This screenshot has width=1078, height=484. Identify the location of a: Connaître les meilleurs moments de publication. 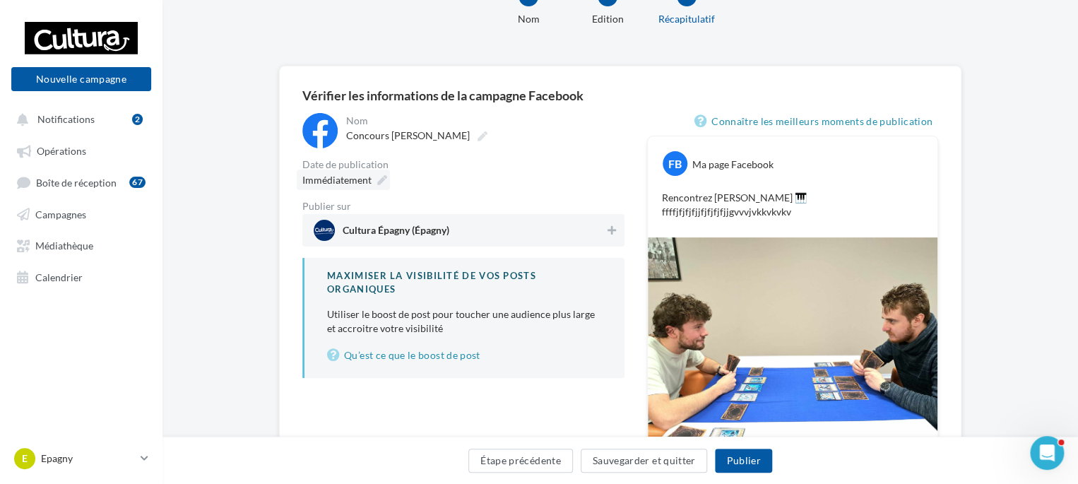
(816, 121).